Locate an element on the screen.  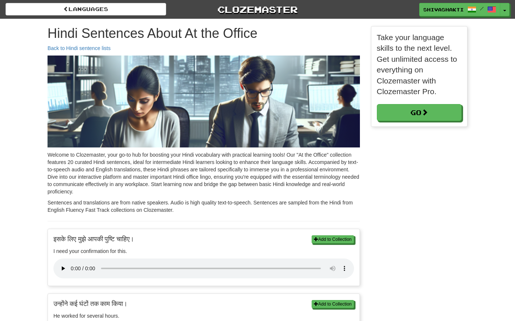
a: Languages is located at coordinates (86, 9).